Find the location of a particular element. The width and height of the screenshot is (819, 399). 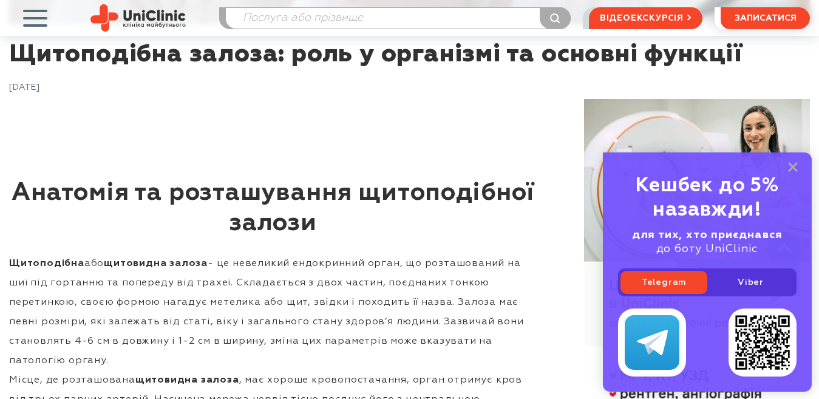

div: Кешбек до 5% назавжди! is located at coordinates (707, 198).